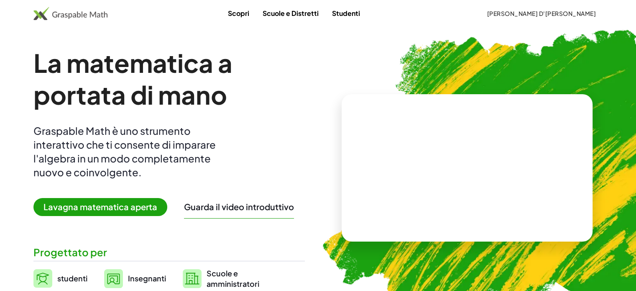  Describe the element at coordinates (239, 207) in the screenshot. I see `button: Guarda il video introduttivo` at that location.